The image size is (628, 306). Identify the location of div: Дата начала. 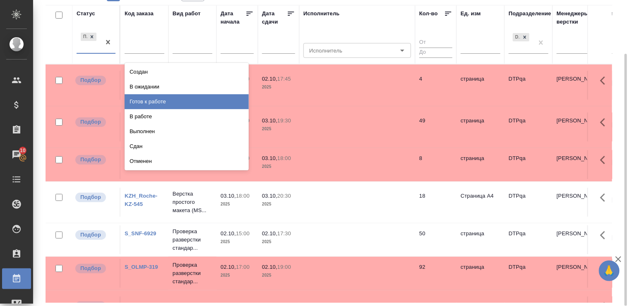
(233, 18).